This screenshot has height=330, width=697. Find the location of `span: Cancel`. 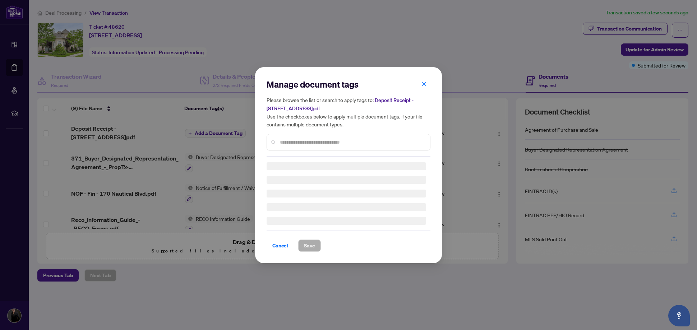

span: Cancel is located at coordinates (280, 246).